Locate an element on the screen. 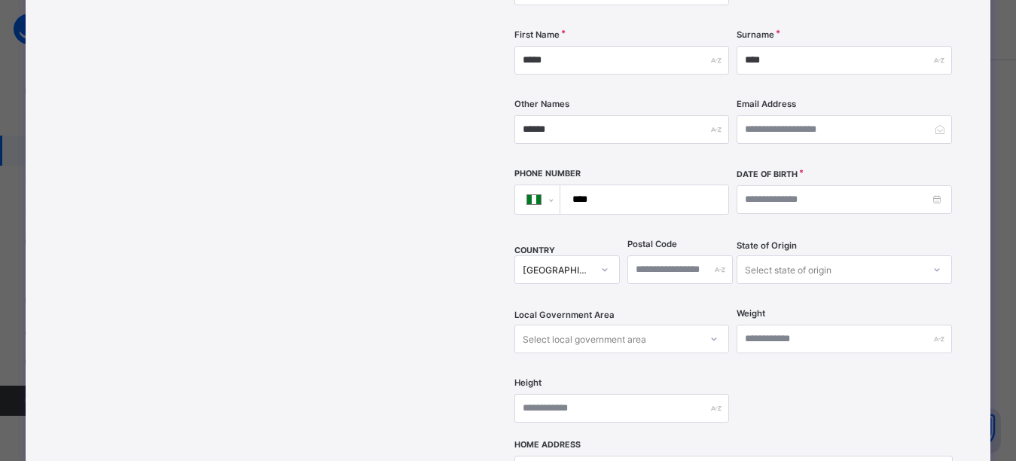 This screenshot has height=461, width=1016. label: Surname is located at coordinates (755, 35).